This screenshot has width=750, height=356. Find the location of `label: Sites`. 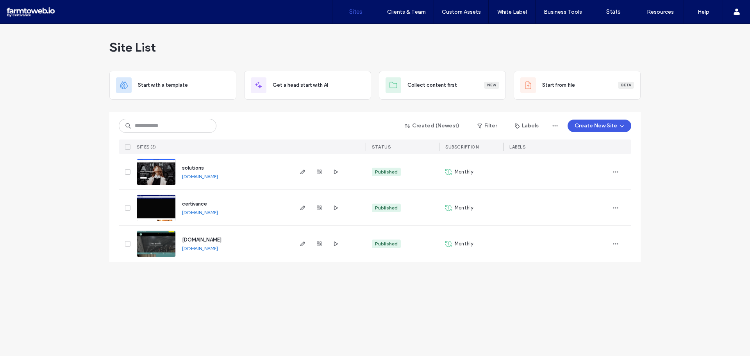

label: Sites is located at coordinates (356, 12).